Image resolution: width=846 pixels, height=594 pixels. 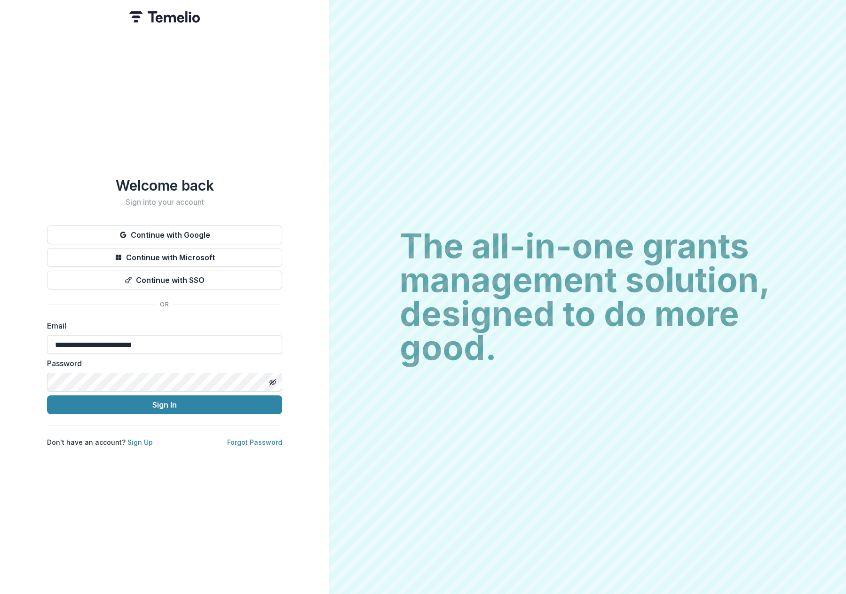 I want to click on label: Password, so click(x=162, y=363).